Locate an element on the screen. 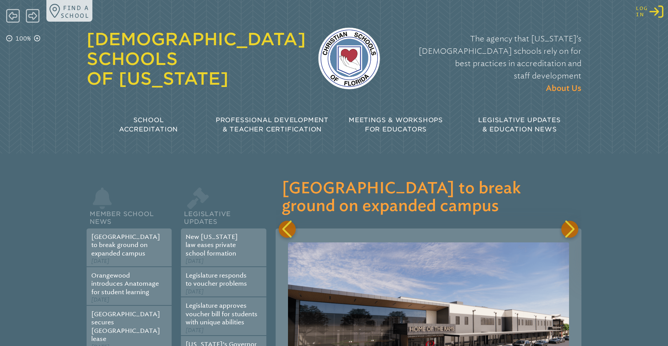  a: Legislature responds to voucher problems is located at coordinates (216, 280).